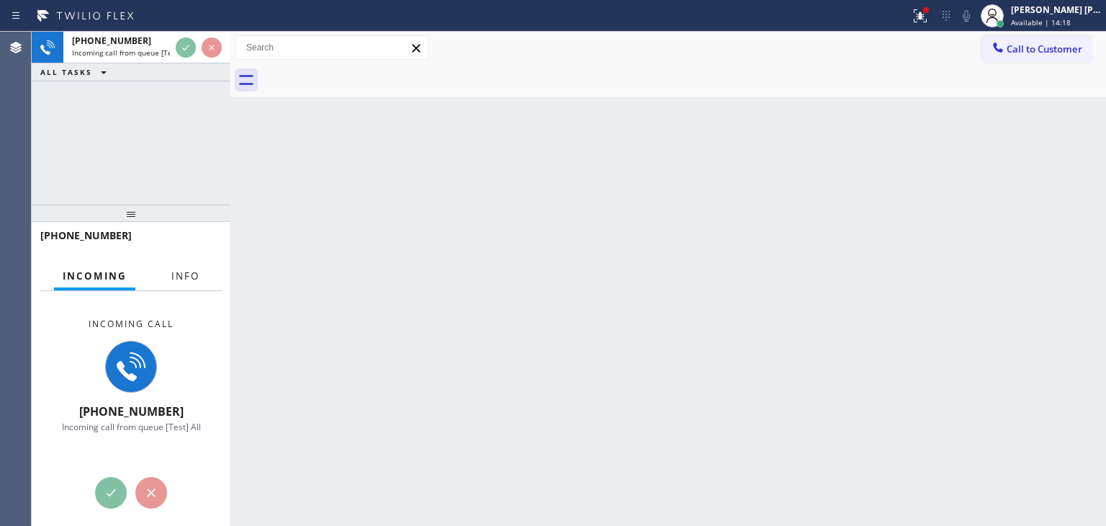 The width and height of the screenshot is (1106, 526). What do you see at coordinates (131, 323) in the screenshot?
I see `span: Incoming call` at bounding box center [131, 323].